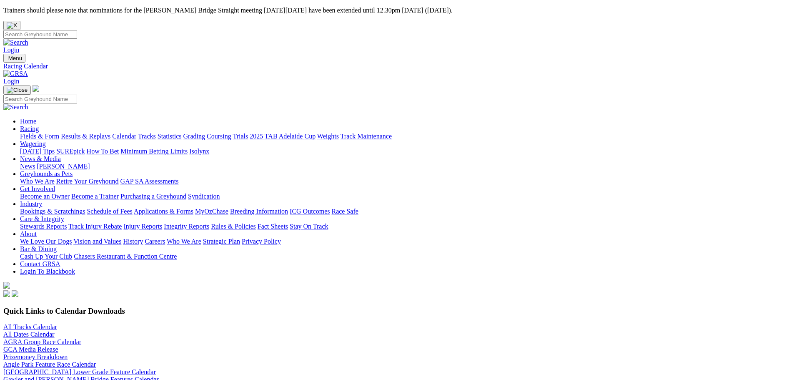 This screenshot has height=380, width=794. I want to click on a: SUREpick, so click(70, 151).